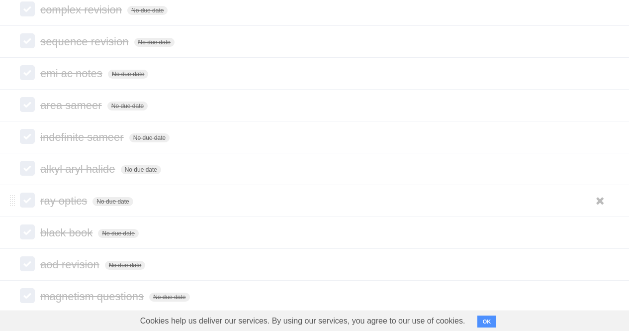  Describe the element at coordinates (79, 169) in the screenshot. I see `span: alkyl aryl halide` at that location.